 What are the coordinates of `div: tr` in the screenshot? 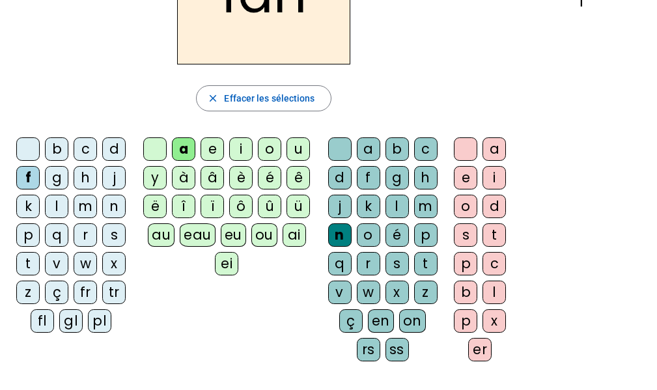 It's located at (114, 292).